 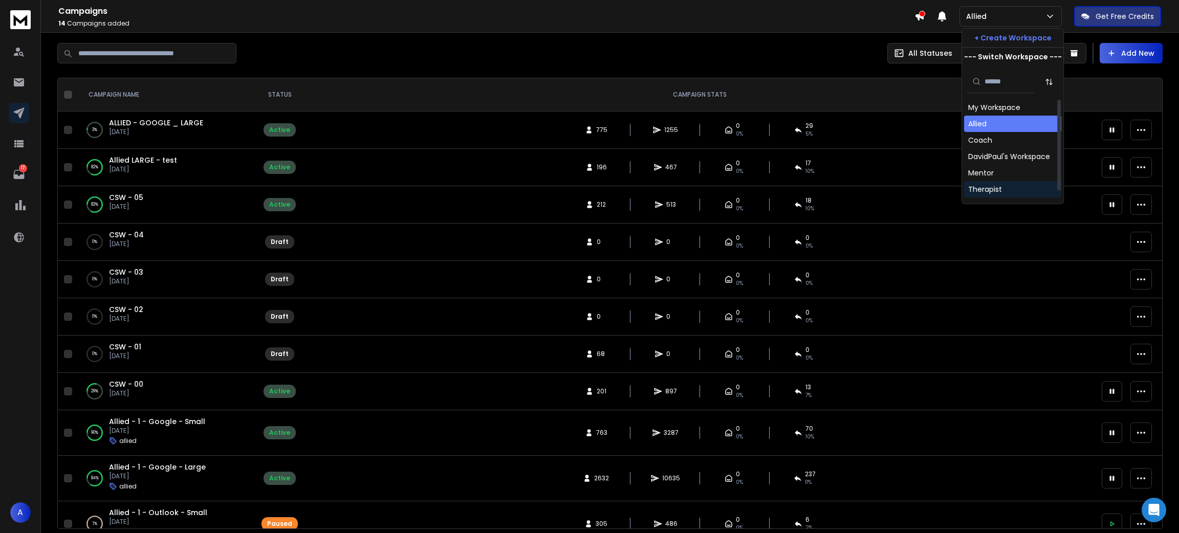 What do you see at coordinates (602, 130) in the screenshot?
I see `span: 775` at bounding box center [602, 130].